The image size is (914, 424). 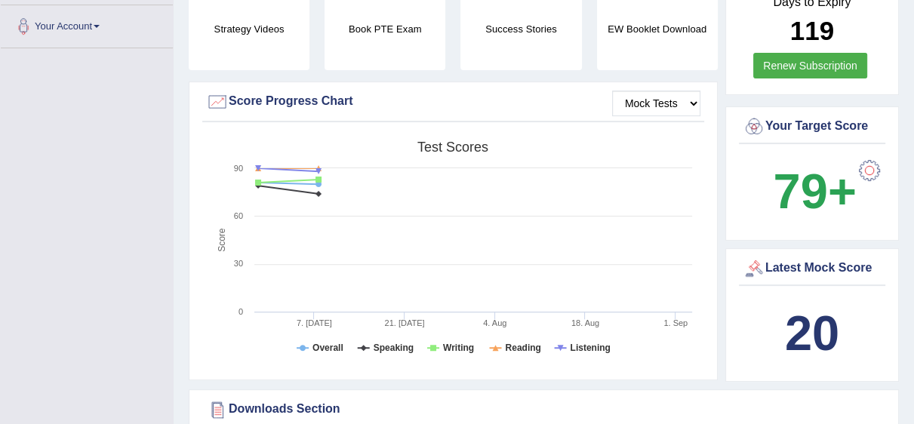 I want to click on a: Renew Subscription, so click(x=810, y=66).